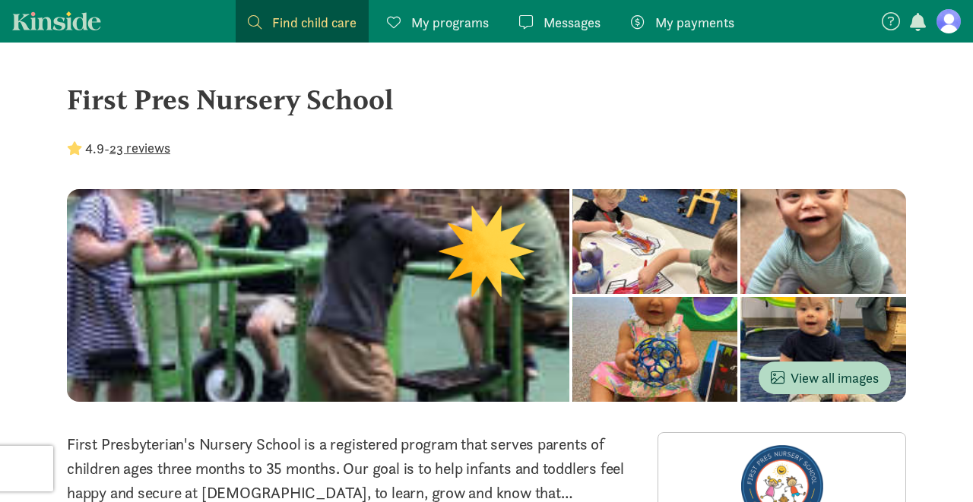 Image resolution: width=973 pixels, height=502 pixels. I want to click on span: Messages, so click(572, 22).